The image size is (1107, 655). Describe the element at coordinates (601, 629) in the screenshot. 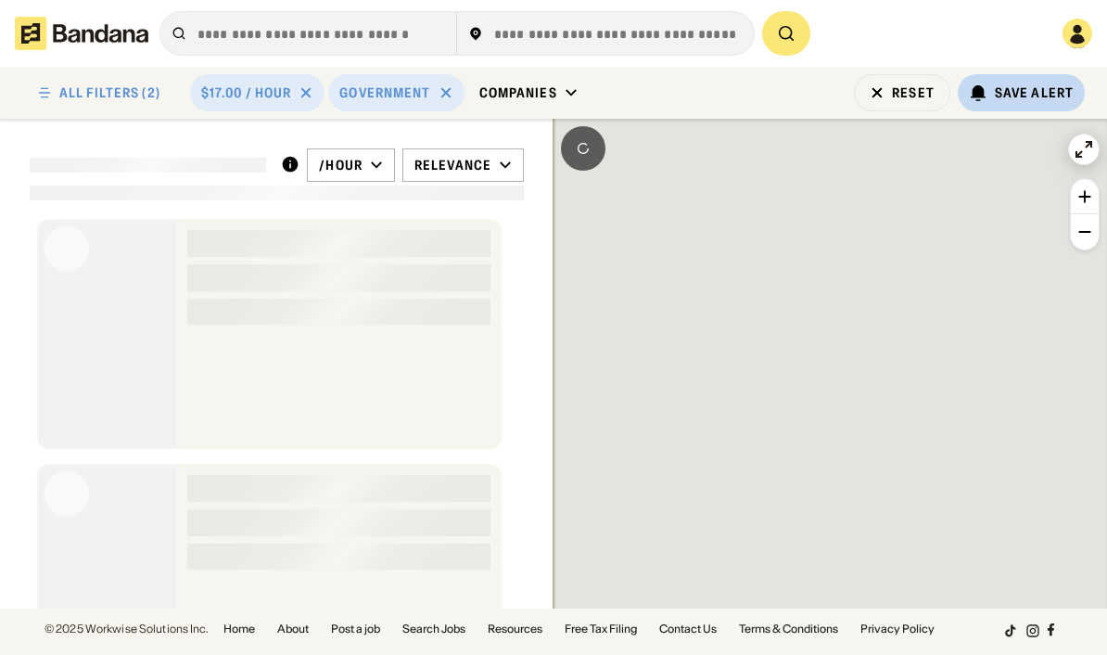

I see `a: Free Tax Filing` at that location.